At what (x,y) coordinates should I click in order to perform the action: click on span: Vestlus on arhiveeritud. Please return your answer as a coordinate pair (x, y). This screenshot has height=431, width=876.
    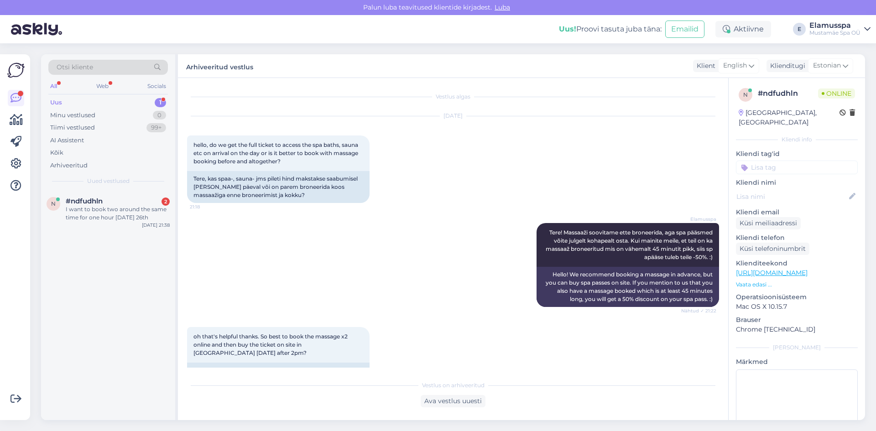
    Looking at the image, I should click on (453, 385).